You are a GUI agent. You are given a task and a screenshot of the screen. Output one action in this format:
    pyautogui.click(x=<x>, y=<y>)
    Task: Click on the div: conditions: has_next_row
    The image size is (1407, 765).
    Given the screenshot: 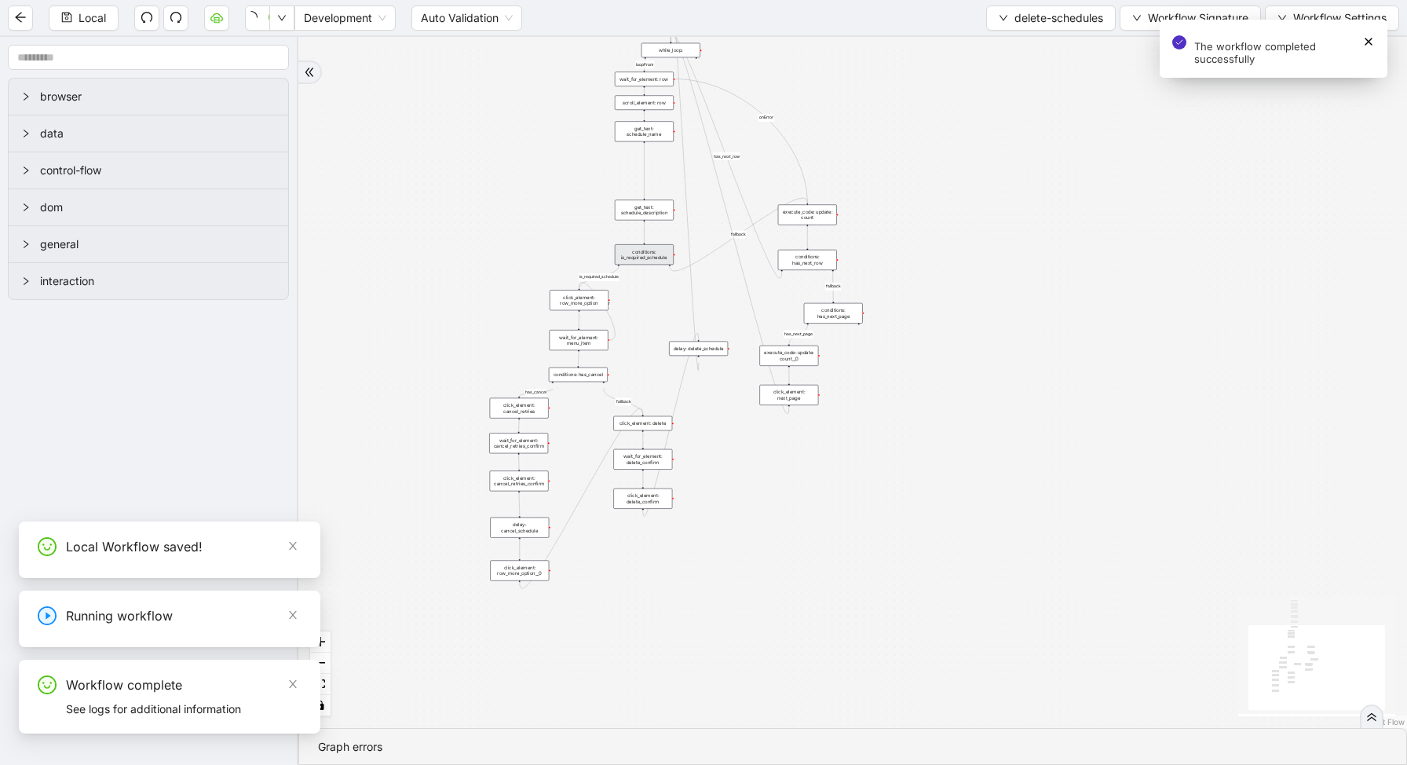 What is the action you would take?
    pyautogui.click(x=807, y=260)
    